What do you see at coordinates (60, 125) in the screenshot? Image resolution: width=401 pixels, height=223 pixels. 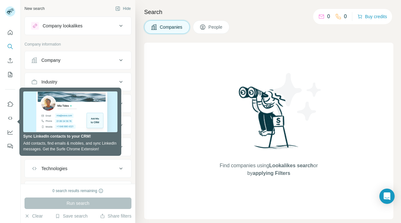 I see `div: Annual revenue ($)` at bounding box center [60, 125].